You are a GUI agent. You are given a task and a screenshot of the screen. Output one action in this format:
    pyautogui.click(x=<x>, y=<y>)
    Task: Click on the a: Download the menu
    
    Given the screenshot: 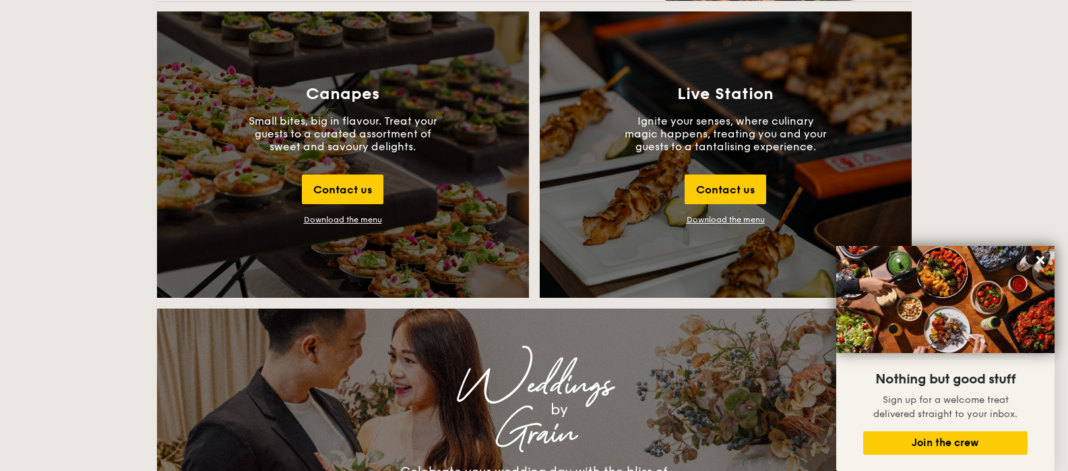 What is the action you would take?
    pyautogui.click(x=726, y=220)
    